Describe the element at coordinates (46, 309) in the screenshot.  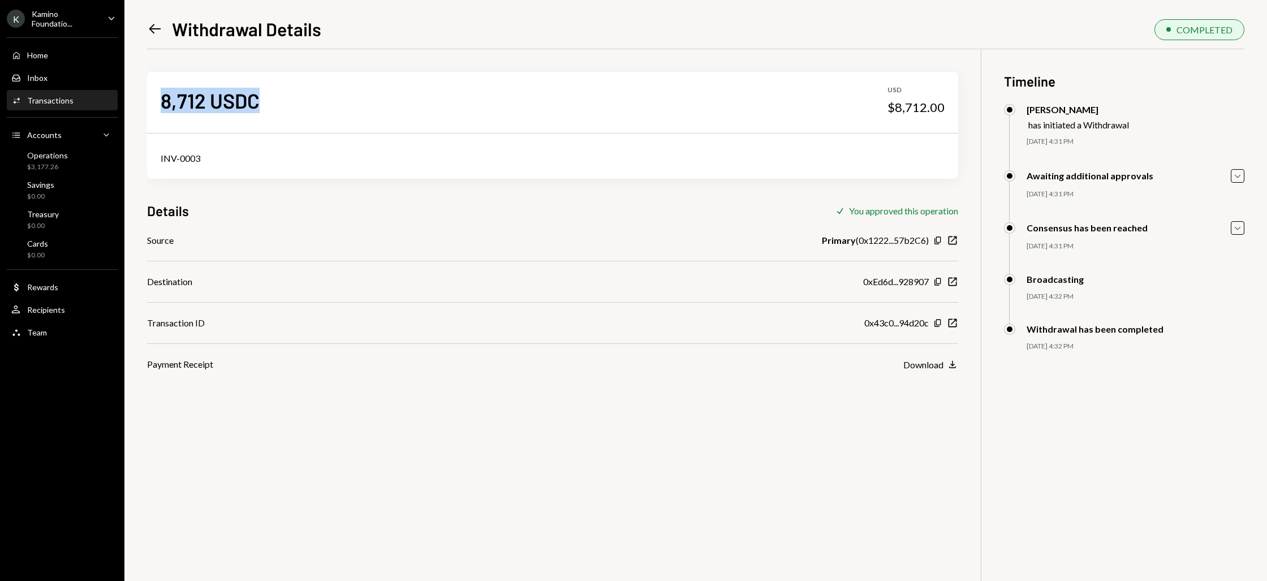
I see `div: Recipients` at that location.